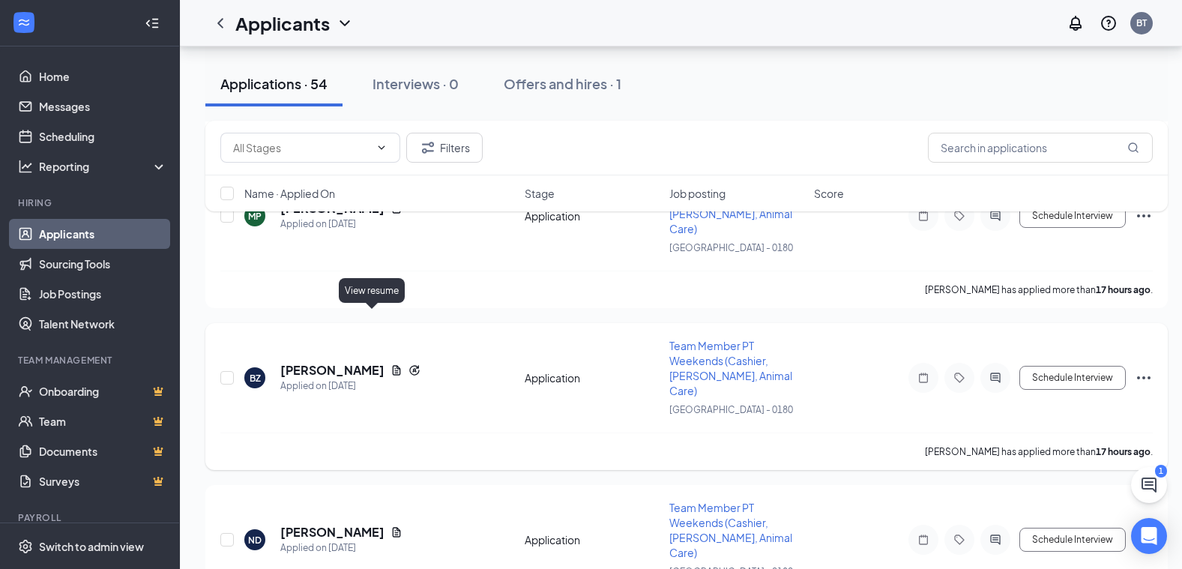 The height and width of the screenshot is (569, 1182). Describe the element at coordinates (103, 451) in the screenshot. I see `a: DocumentsCrown` at that location.